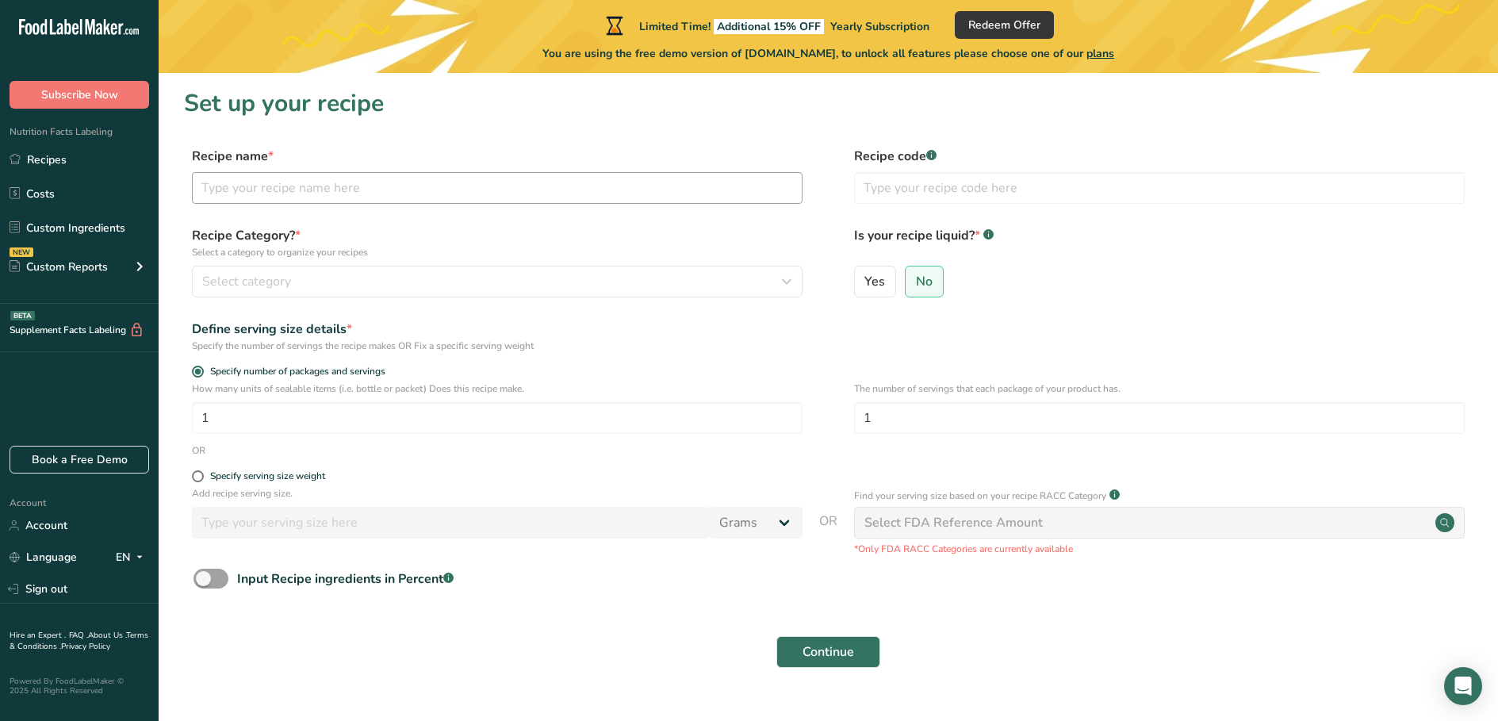 The image size is (1498, 721). Describe the element at coordinates (294, 371) in the screenshot. I see `span: Specify number of packages and servings` at that location.